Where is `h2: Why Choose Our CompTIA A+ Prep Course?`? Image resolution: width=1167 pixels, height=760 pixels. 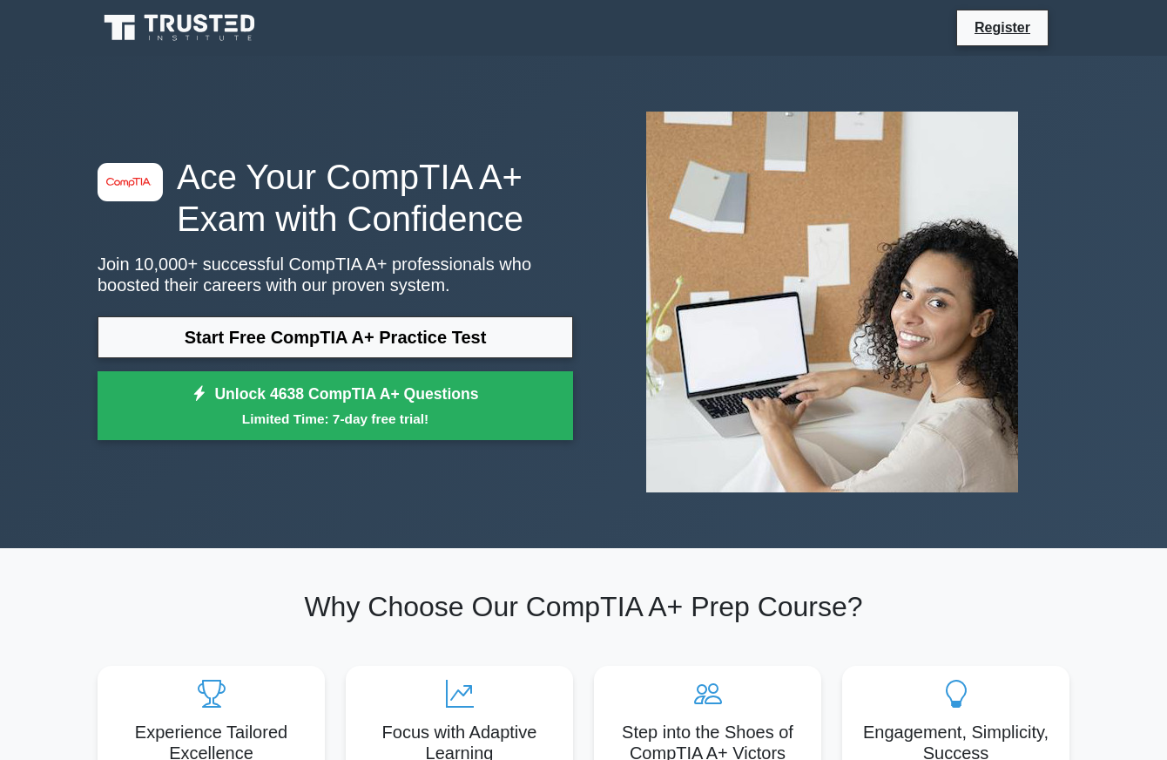 h2: Why Choose Our CompTIA A+ Prep Course? is located at coordinates (584, 606).